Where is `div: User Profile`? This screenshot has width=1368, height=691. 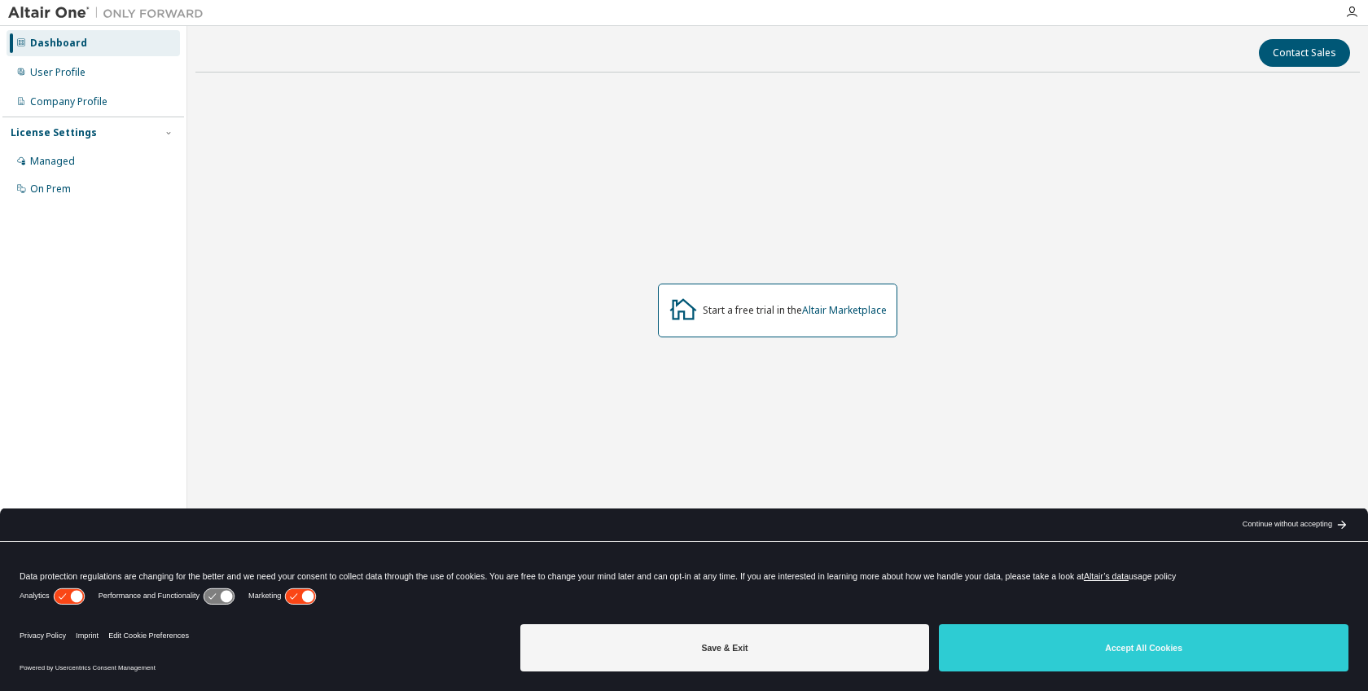 div: User Profile is located at coordinates (58, 72).